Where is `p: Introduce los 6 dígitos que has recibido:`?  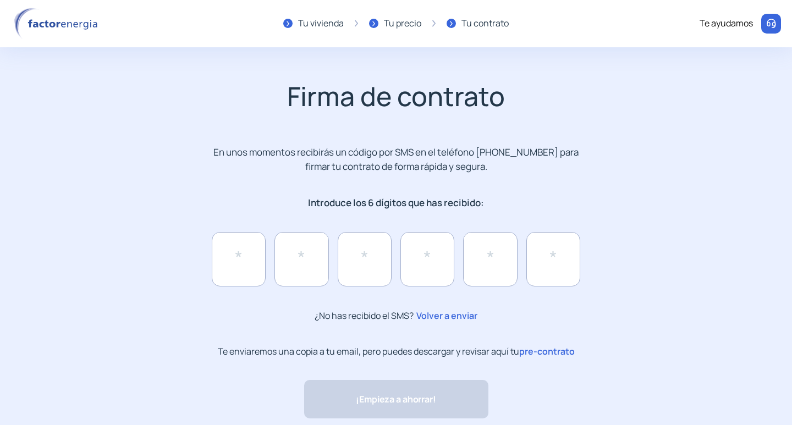
p: Introduce los 6 dígitos que has recibido: is located at coordinates (396, 203).